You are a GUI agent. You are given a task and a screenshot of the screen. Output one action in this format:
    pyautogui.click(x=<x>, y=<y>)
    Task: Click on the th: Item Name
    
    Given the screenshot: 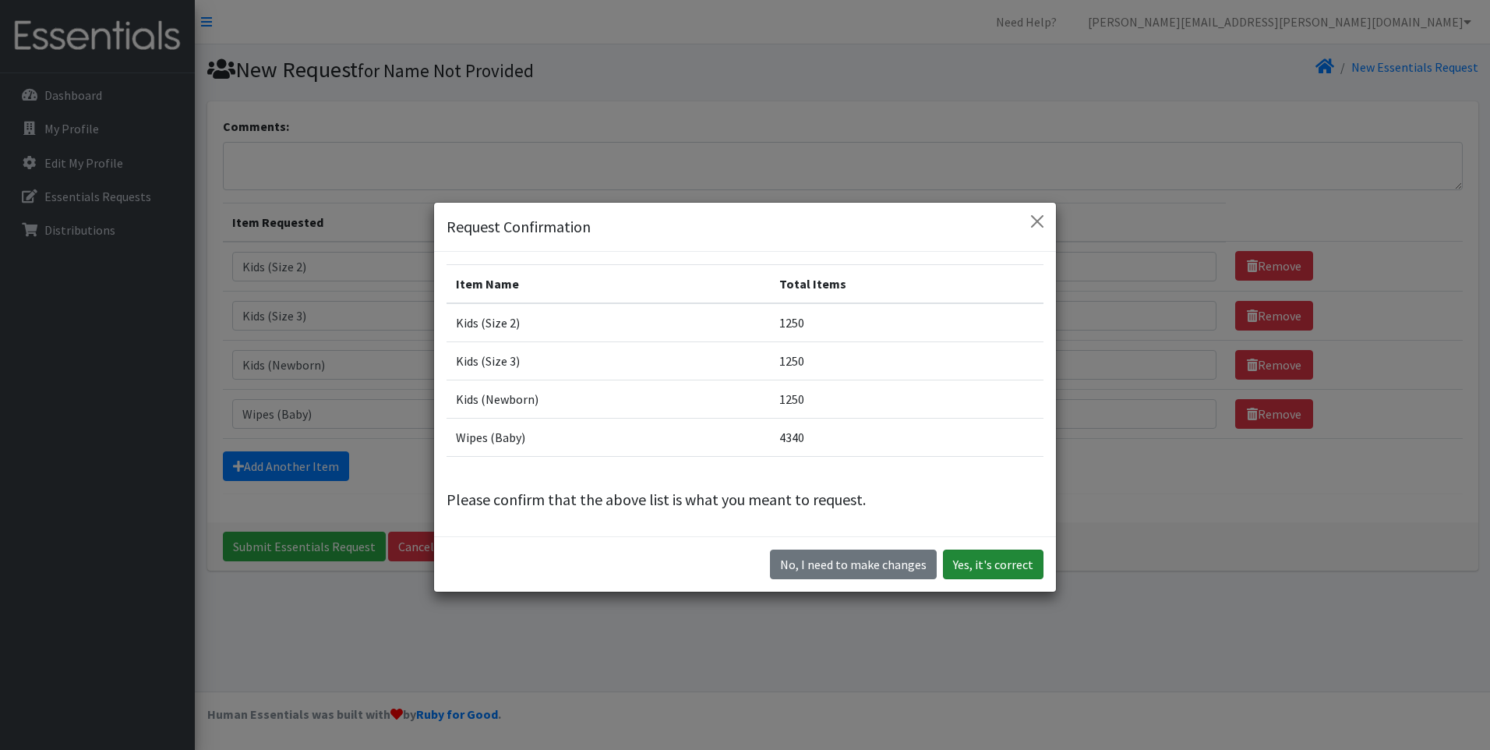 What is the action you would take?
    pyautogui.click(x=608, y=284)
    